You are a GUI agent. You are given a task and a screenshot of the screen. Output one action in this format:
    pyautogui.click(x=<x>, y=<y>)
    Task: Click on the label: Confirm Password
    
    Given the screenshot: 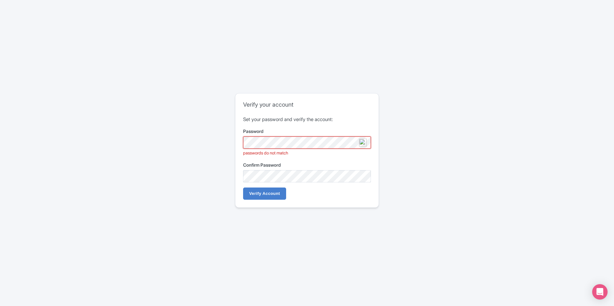 What is the action you would take?
    pyautogui.click(x=307, y=165)
    